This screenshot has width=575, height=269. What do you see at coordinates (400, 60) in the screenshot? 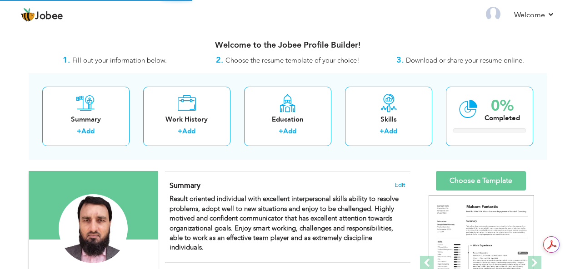
I see `strong: 3.` at bounding box center [400, 60].